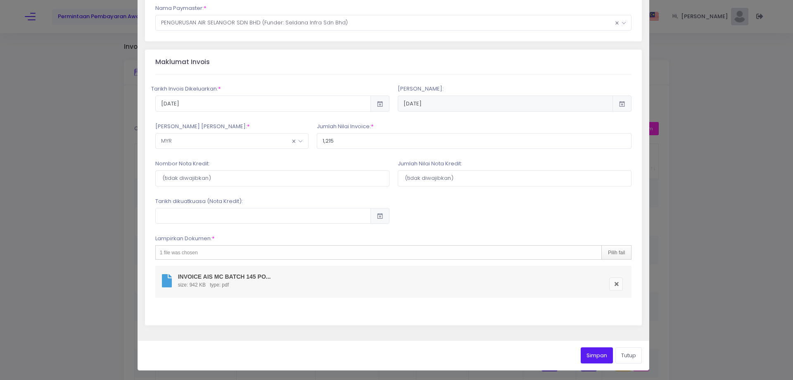 This screenshot has height=380, width=793. What do you see at coordinates (232, 141) in the screenshot?
I see `span: MYR` at bounding box center [232, 141].